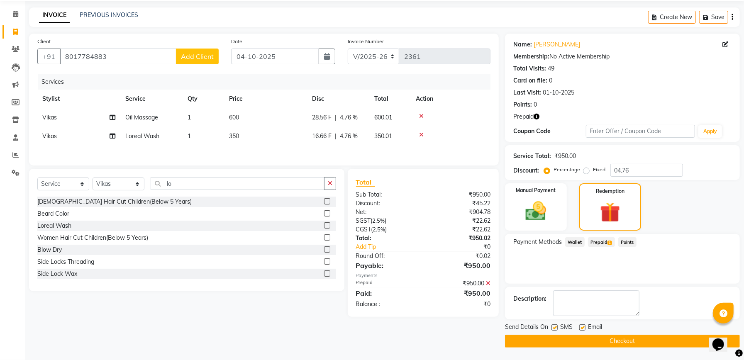 The height and width of the screenshot is (360, 744). What do you see at coordinates (536, 211) in the screenshot?
I see `img: _cash.svg` at bounding box center [536, 211].